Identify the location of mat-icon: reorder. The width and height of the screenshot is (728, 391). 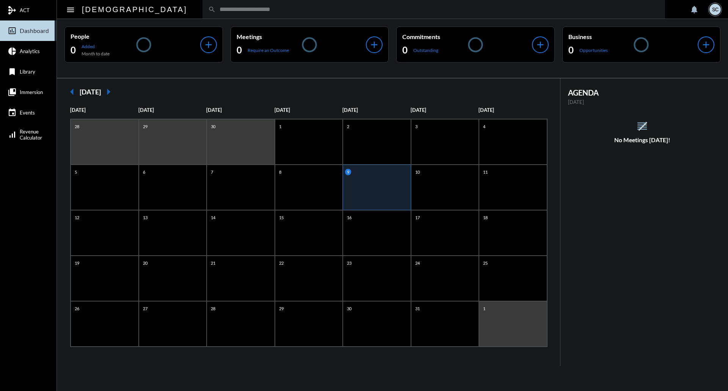
(641, 126).